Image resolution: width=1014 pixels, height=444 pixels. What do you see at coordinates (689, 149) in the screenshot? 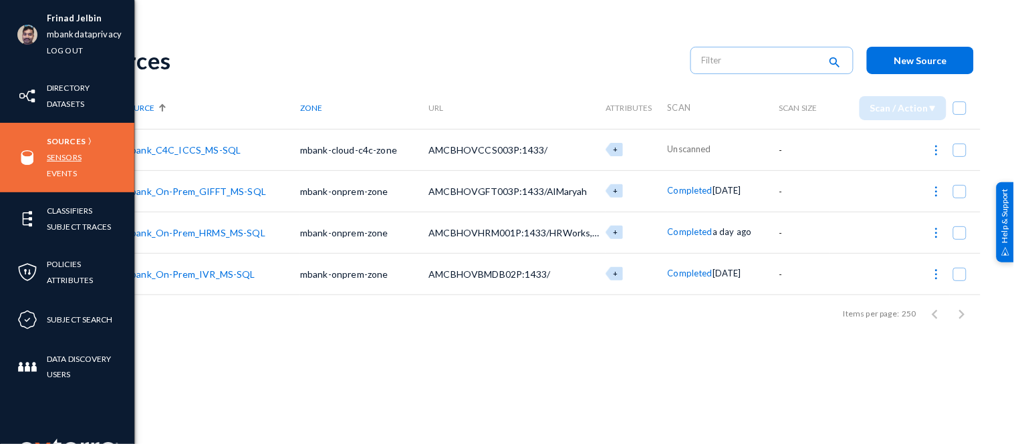
I see `span: Unscanned` at bounding box center [689, 149].